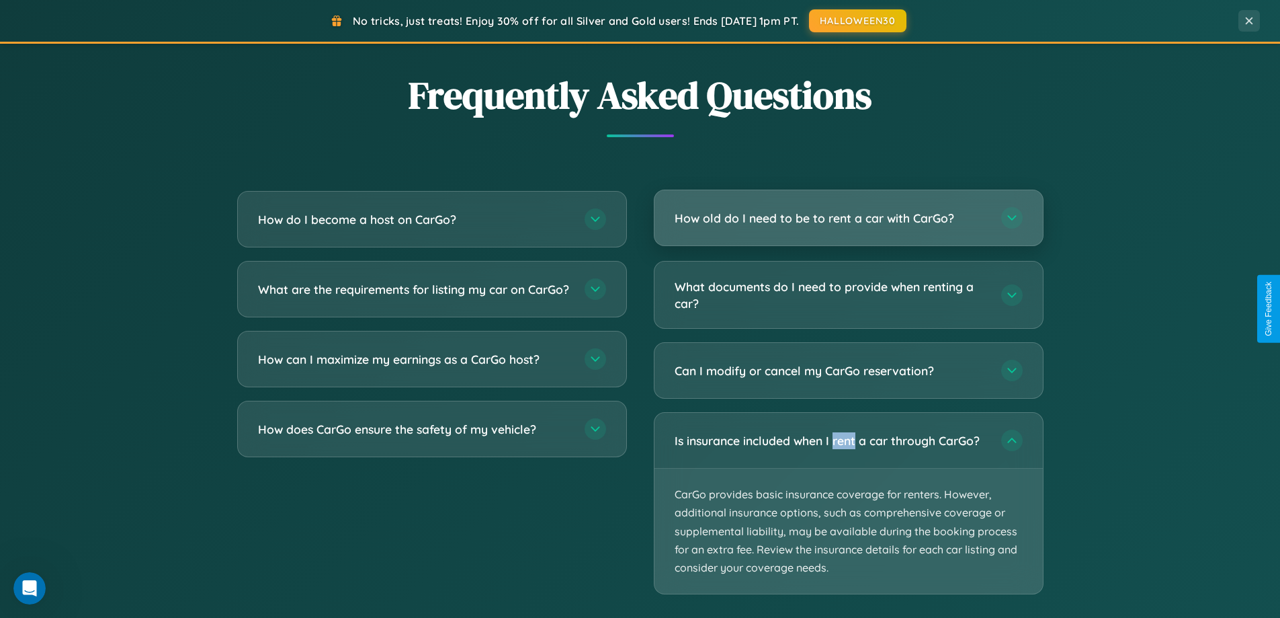  I want to click on h2: Frequently Asked Questions, so click(640, 95).